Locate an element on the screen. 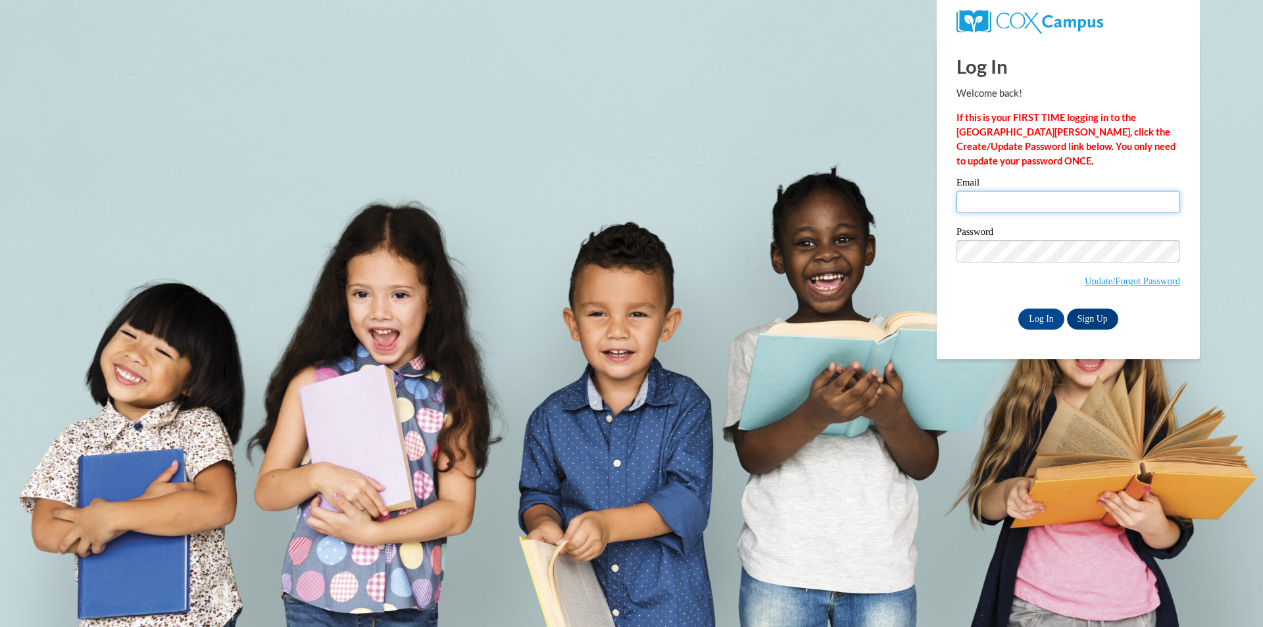  img: COX Campus is located at coordinates (1030, 22).